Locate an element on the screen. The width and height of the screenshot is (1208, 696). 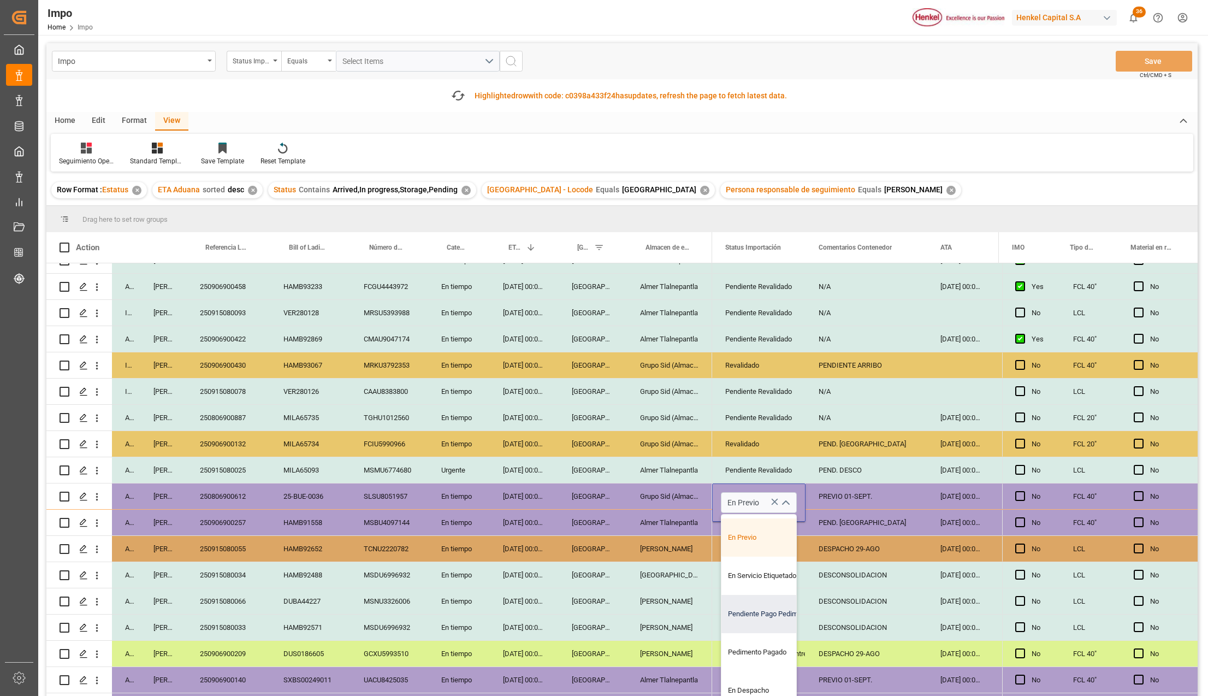
div: PEND. DESCO is located at coordinates (866, 470).